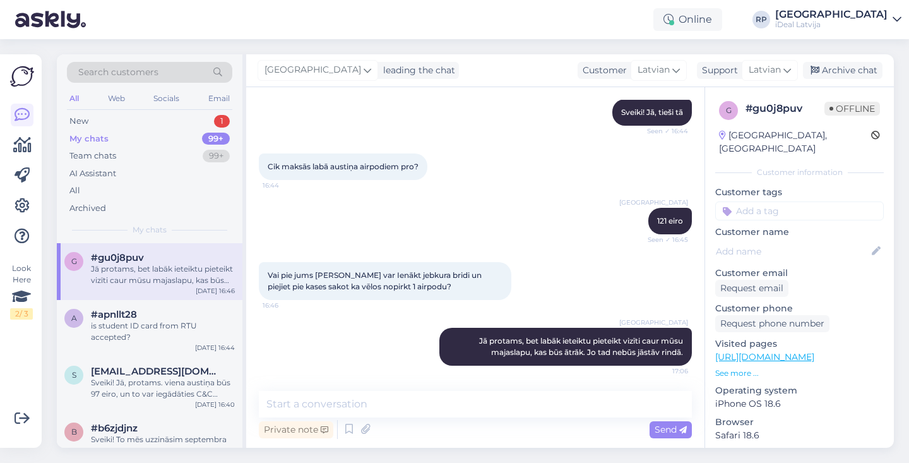 The width and height of the screenshot is (909, 463). I want to click on span: 16:44, so click(286, 185).